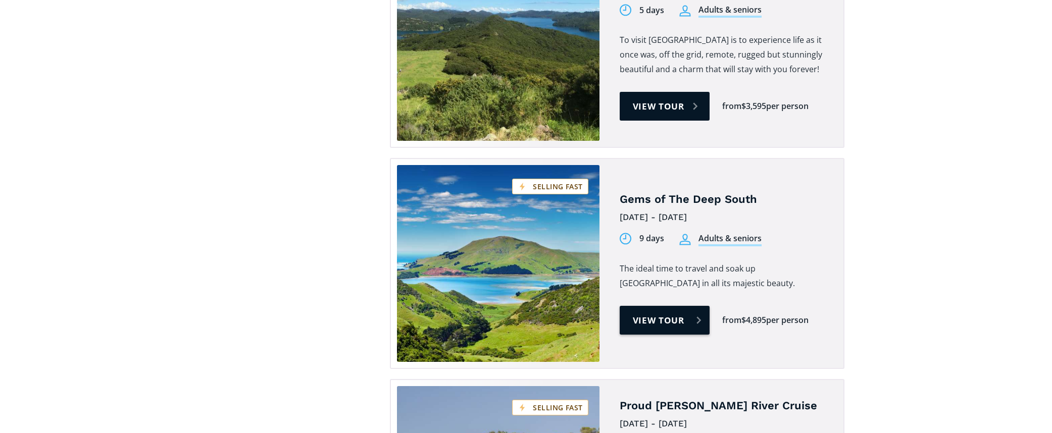  Describe the element at coordinates (641, 238) in the screenshot. I see `div: 9` at that location.